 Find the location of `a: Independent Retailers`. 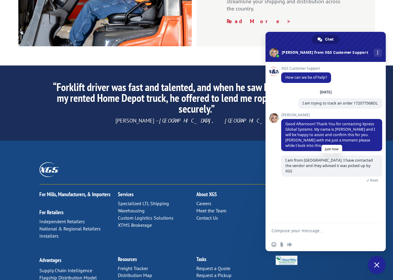

a: Independent Retailers is located at coordinates (62, 221).